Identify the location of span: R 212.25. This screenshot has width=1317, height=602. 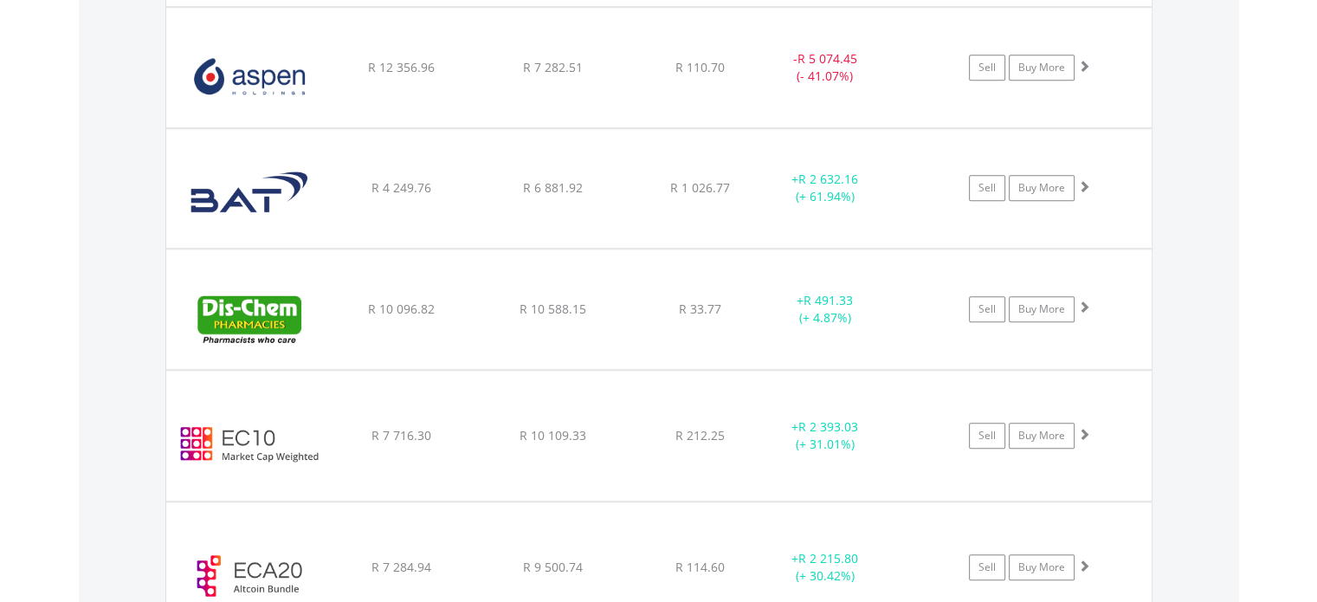
(700, 435).